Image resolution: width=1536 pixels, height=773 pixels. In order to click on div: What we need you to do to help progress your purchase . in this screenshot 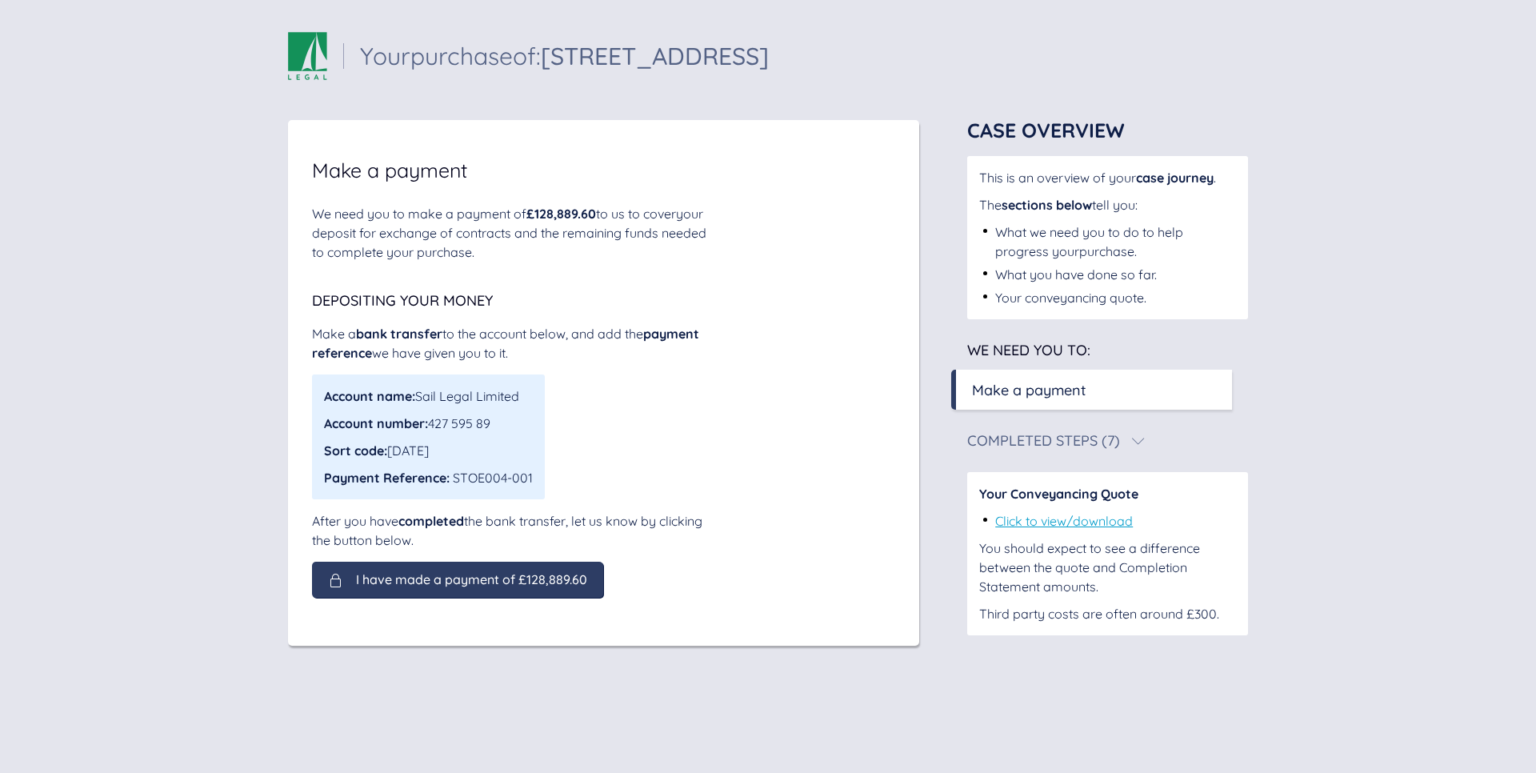, I will do `click(1115, 242)`.